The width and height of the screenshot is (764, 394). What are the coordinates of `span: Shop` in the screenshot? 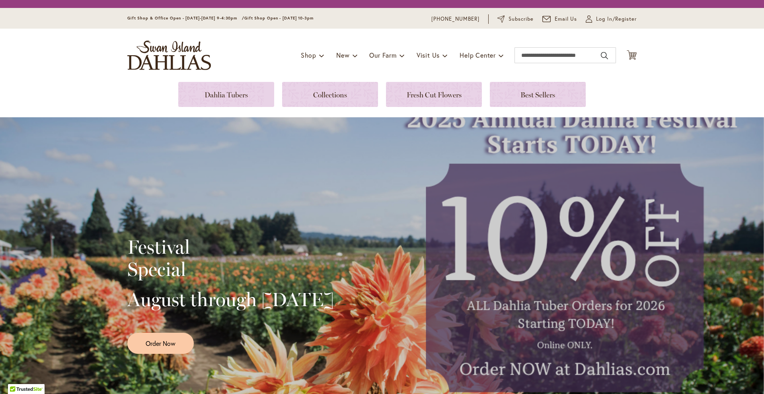 It's located at (308, 55).